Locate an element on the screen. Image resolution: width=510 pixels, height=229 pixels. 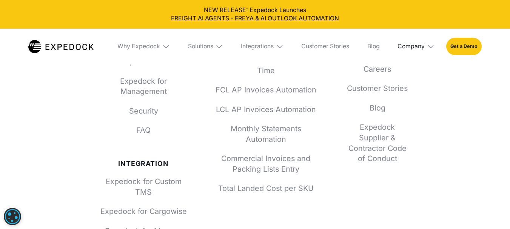
a: LCL AP Invoices Automation is located at coordinates (266, 110).